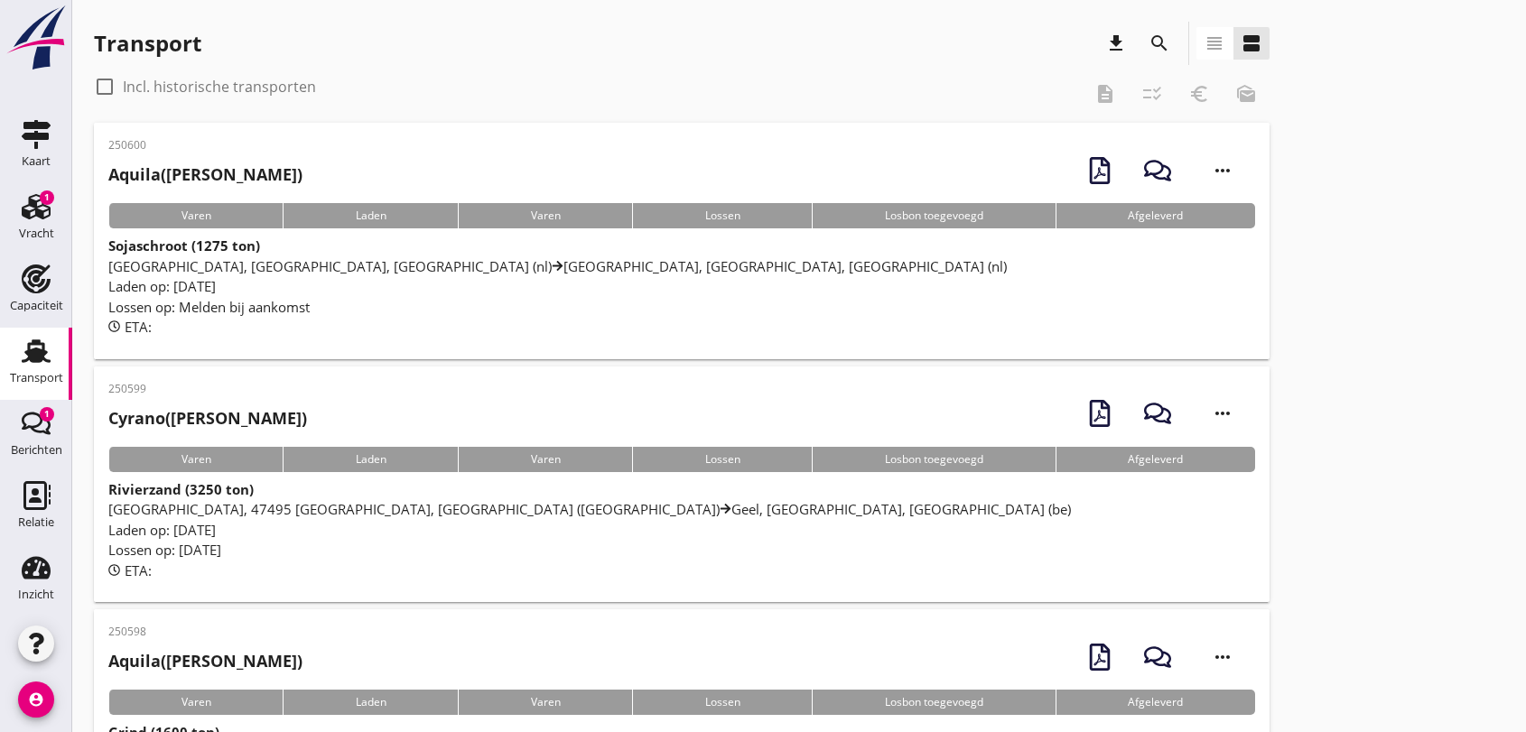 The width and height of the screenshot is (1526, 732). I want to click on i: view_agenda, so click(1251, 43).